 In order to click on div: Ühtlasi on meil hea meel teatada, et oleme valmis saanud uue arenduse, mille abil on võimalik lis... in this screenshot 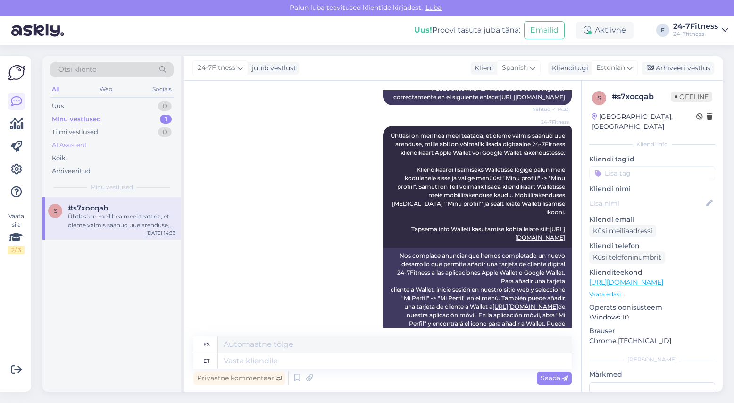, I will do `click(122, 221)`.